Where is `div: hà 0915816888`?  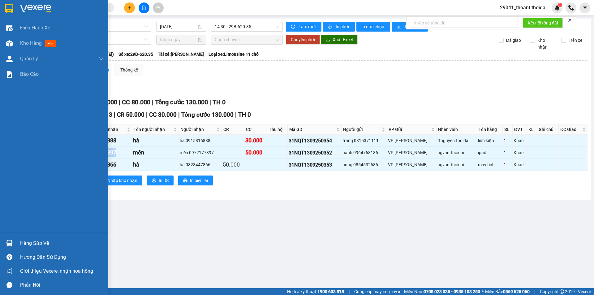
div: hà 0915816888 is located at coordinates (200, 141).